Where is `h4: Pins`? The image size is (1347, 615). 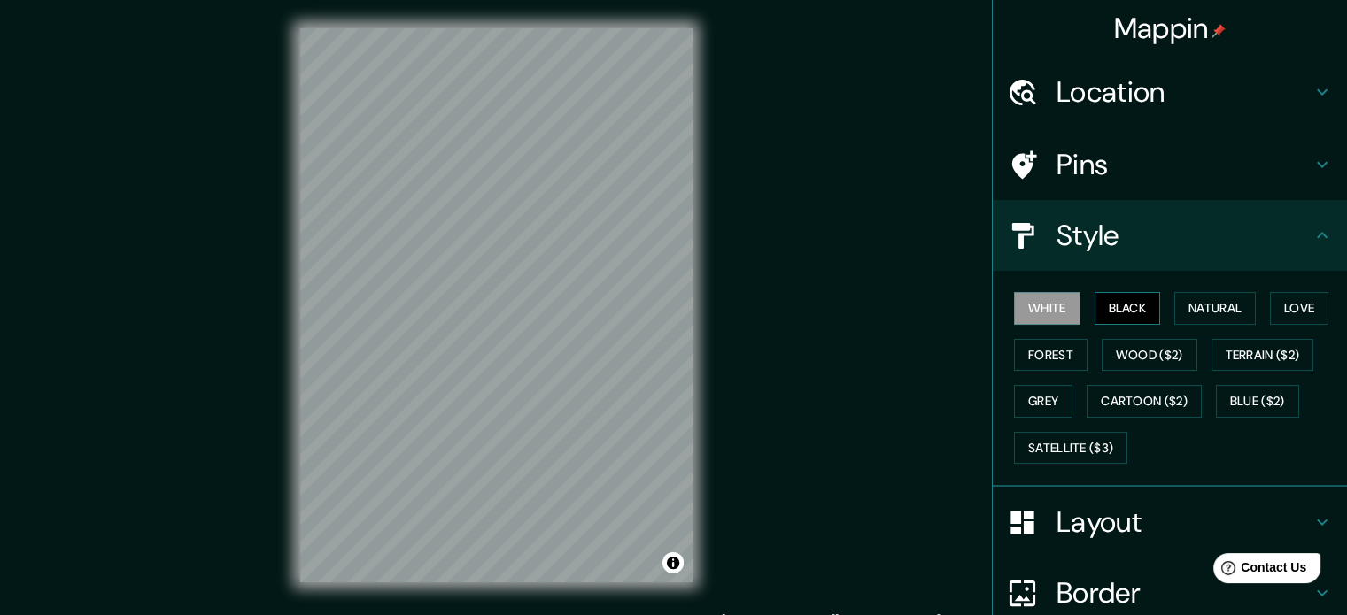
h4: Pins is located at coordinates (1184, 165).